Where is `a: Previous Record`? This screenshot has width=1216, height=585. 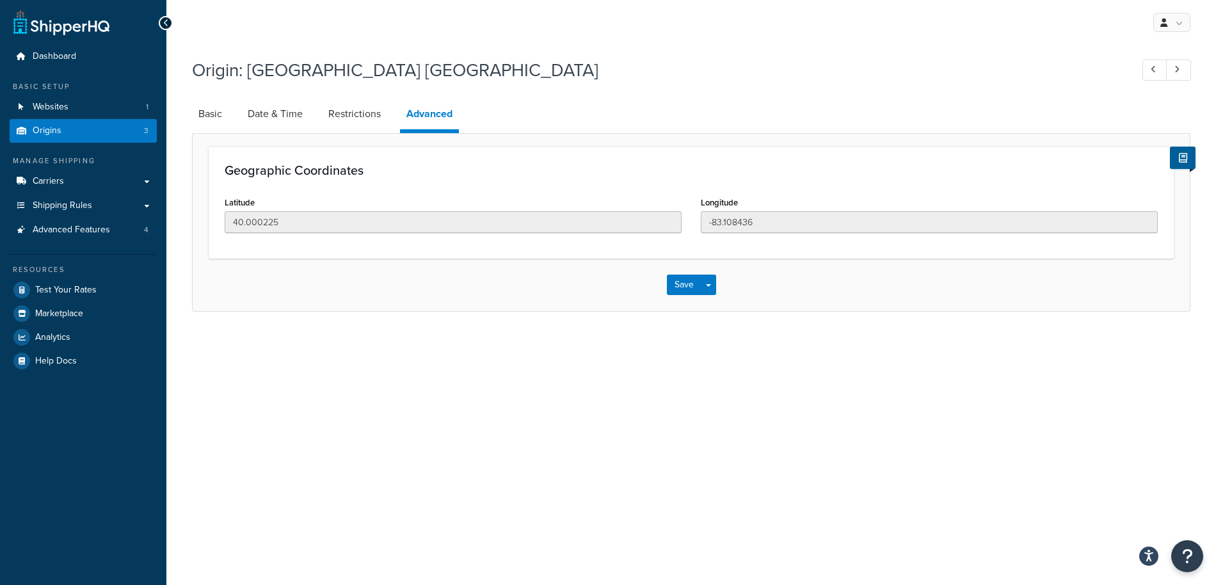
a: Previous Record is located at coordinates (1154, 70).